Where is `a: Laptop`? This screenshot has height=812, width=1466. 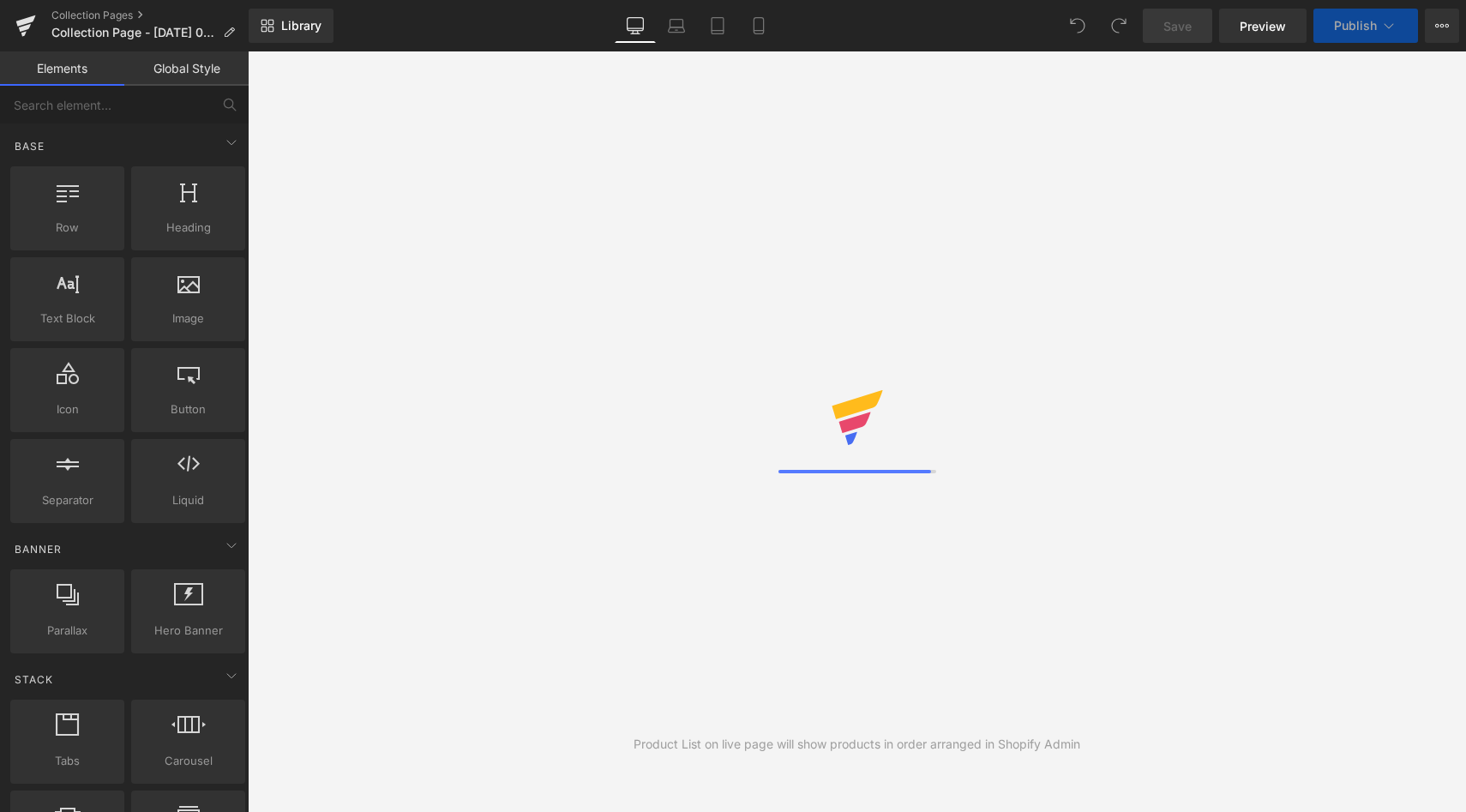 a: Laptop is located at coordinates (677, 26).